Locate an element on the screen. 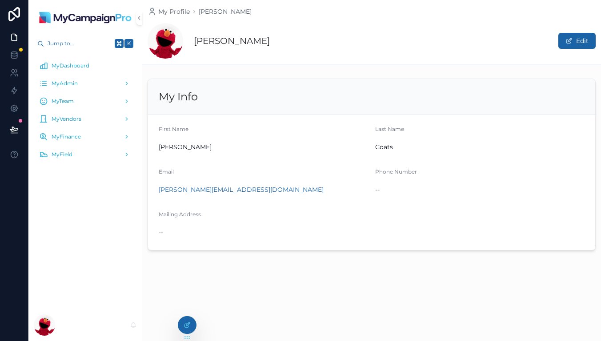 This screenshot has height=341, width=601. span: MyField is located at coordinates (62, 155).